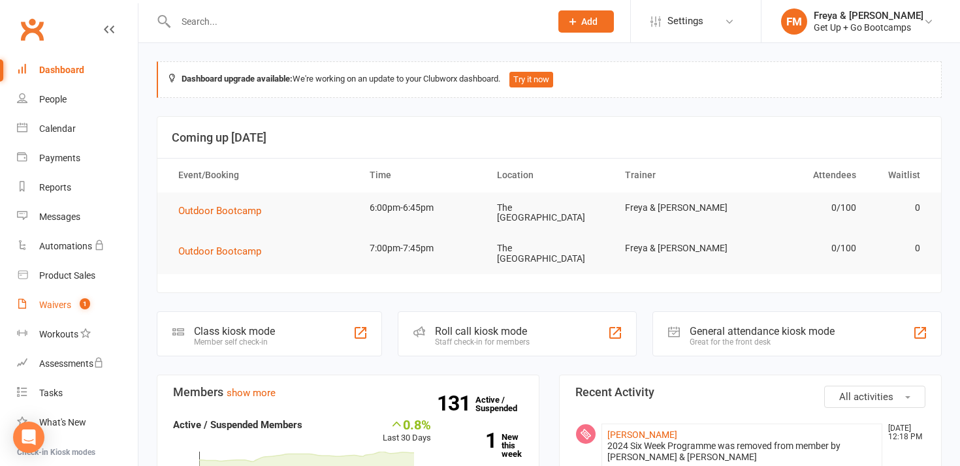  Describe the element at coordinates (589, 22) in the screenshot. I see `span: Add` at that location.